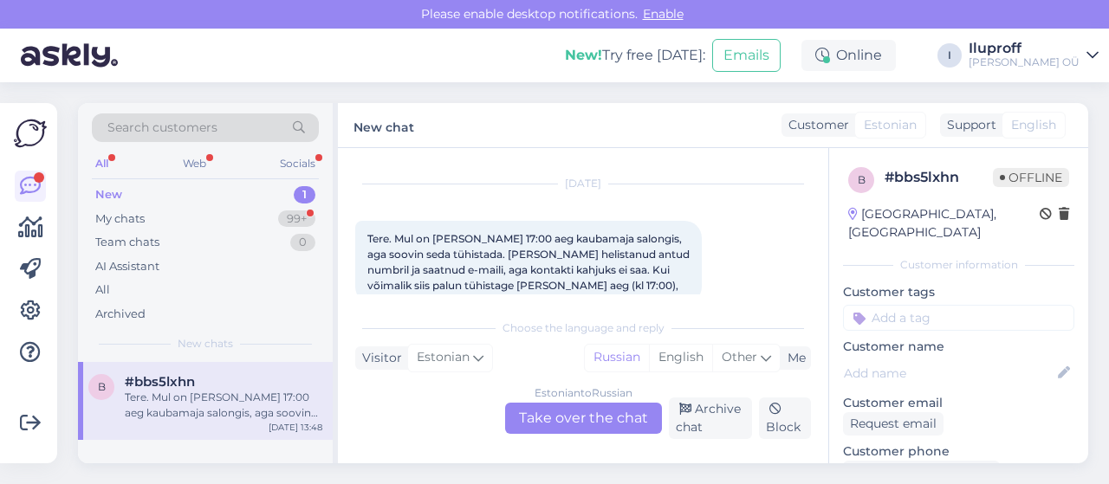  Describe the element at coordinates (120, 219) in the screenshot. I see `div: My chats` at that location.